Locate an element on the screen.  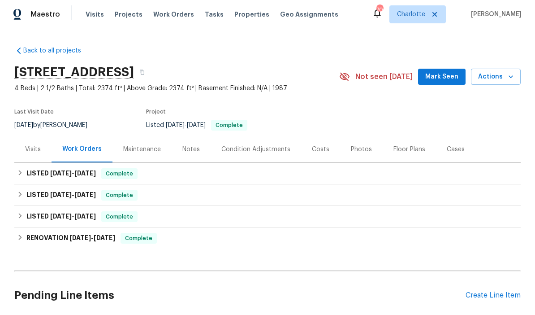
span: Work Orders is located at coordinates (173, 14).